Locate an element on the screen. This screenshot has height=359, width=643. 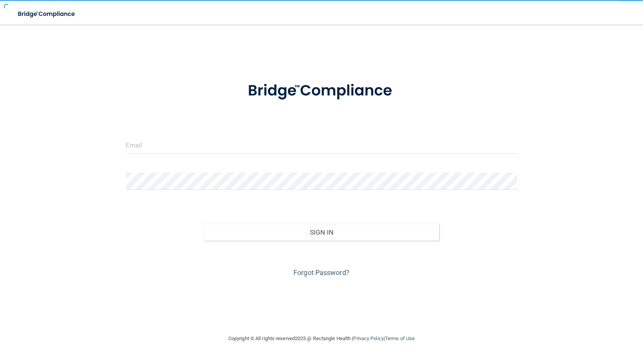
a: Privacy Policy is located at coordinates (368, 338).